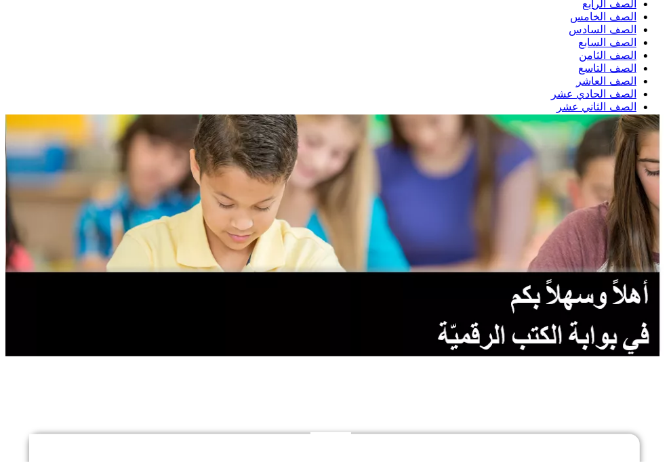 The height and width of the screenshot is (462, 669). Describe the element at coordinates (608, 55) in the screenshot. I see `a: الصف الثامن` at that location.